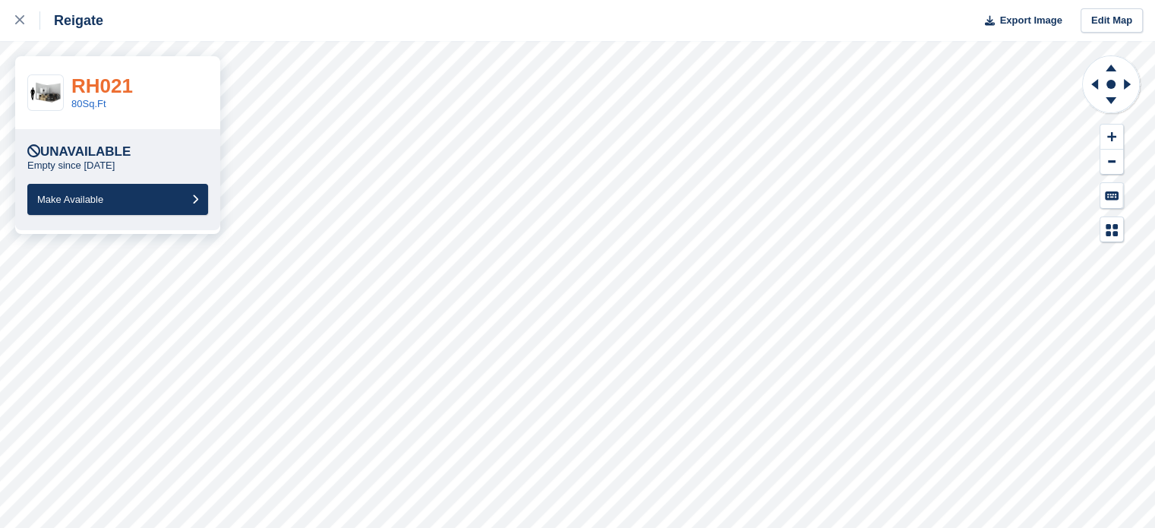 The height and width of the screenshot is (528, 1155). What do you see at coordinates (1112, 162) in the screenshot?
I see `button: Zoom Out` at bounding box center [1112, 162].